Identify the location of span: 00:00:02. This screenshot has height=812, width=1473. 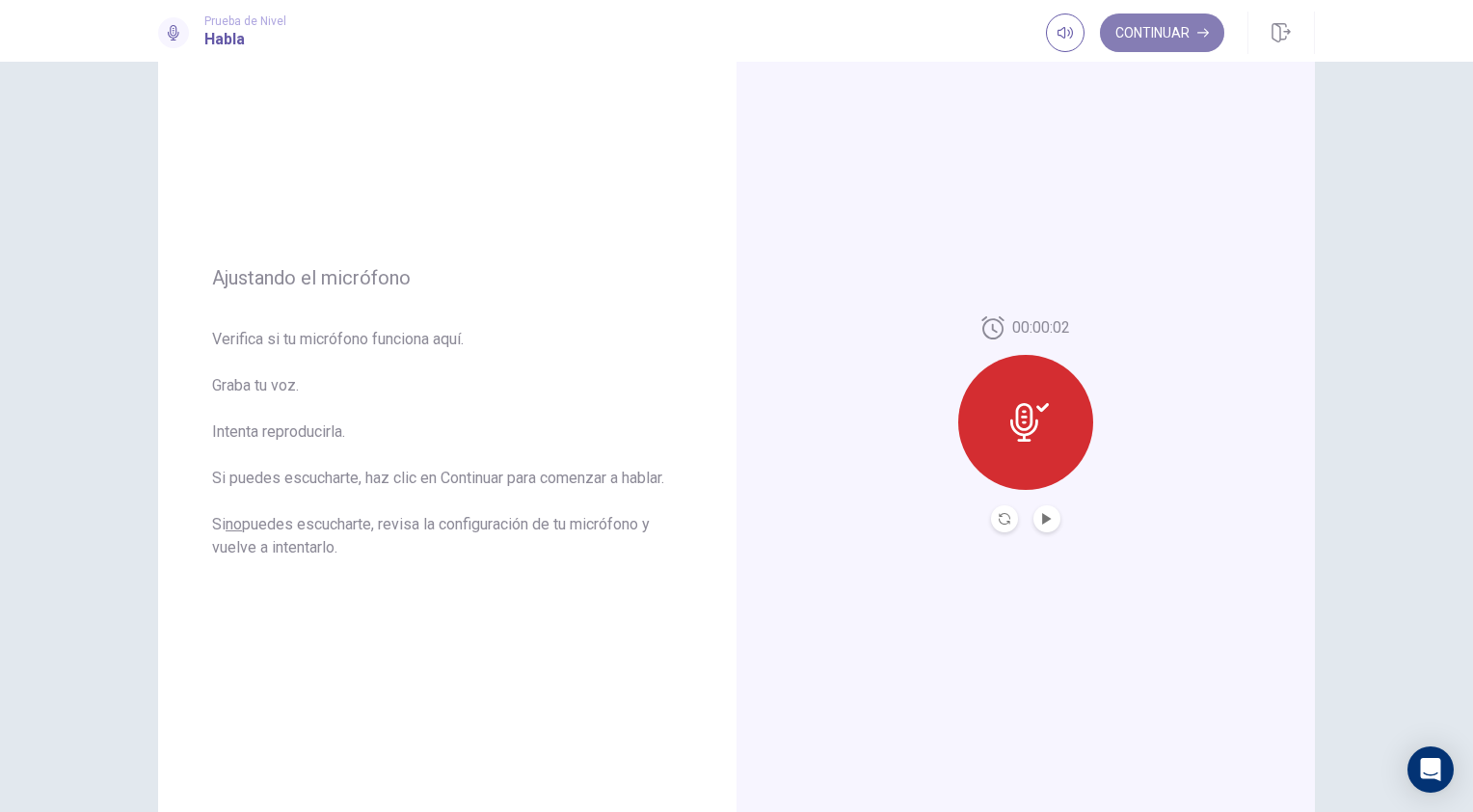
(1042, 328).